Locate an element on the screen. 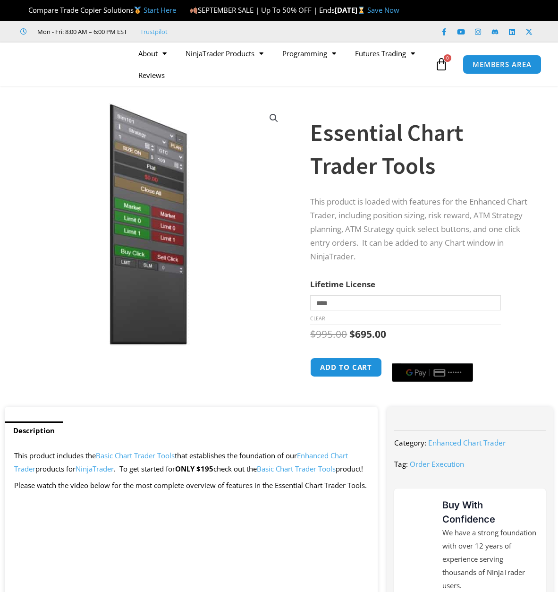  a: Enhanced Chart Trader is located at coordinates (467, 442).